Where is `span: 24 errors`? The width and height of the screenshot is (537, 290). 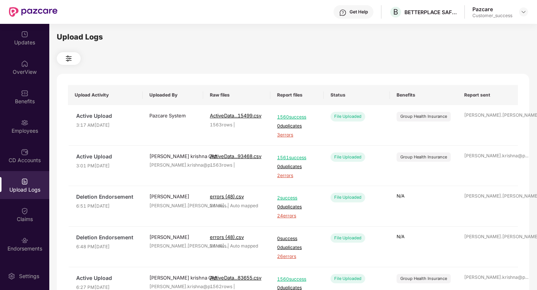 span: 24 errors is located at coordinates (297, 216).